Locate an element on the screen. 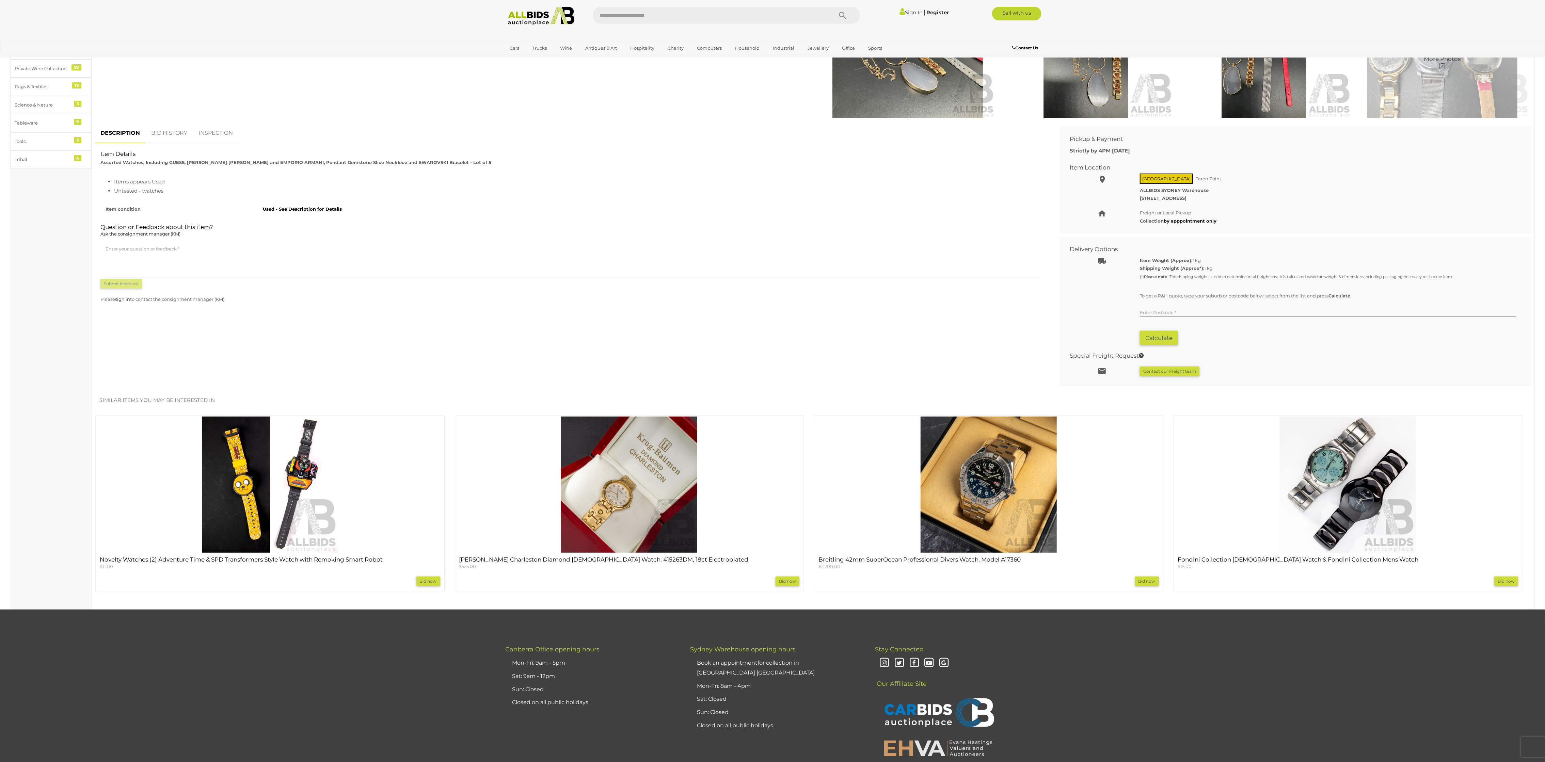 This screenshot has width=1545, height=762. b: Item Weight (Approx): is located at coordinates (1166, 260).